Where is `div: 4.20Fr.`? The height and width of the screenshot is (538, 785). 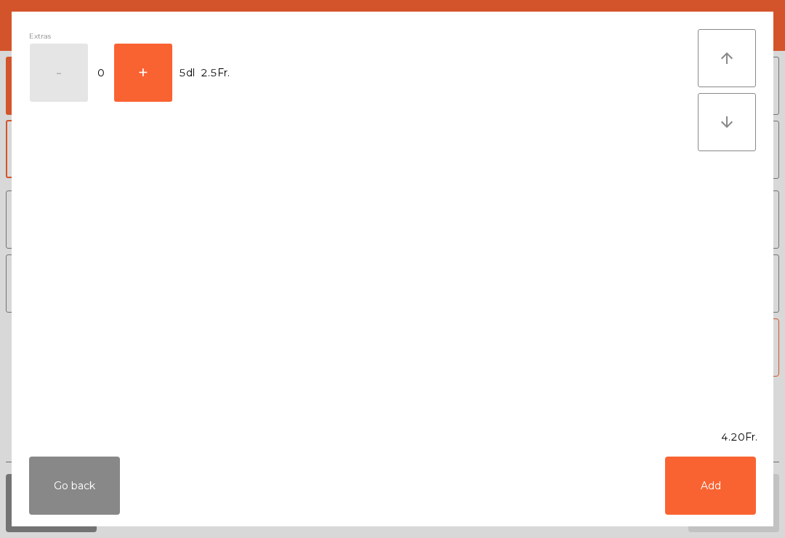 div: 4.20Fr. is located at coordinates (392, 437).